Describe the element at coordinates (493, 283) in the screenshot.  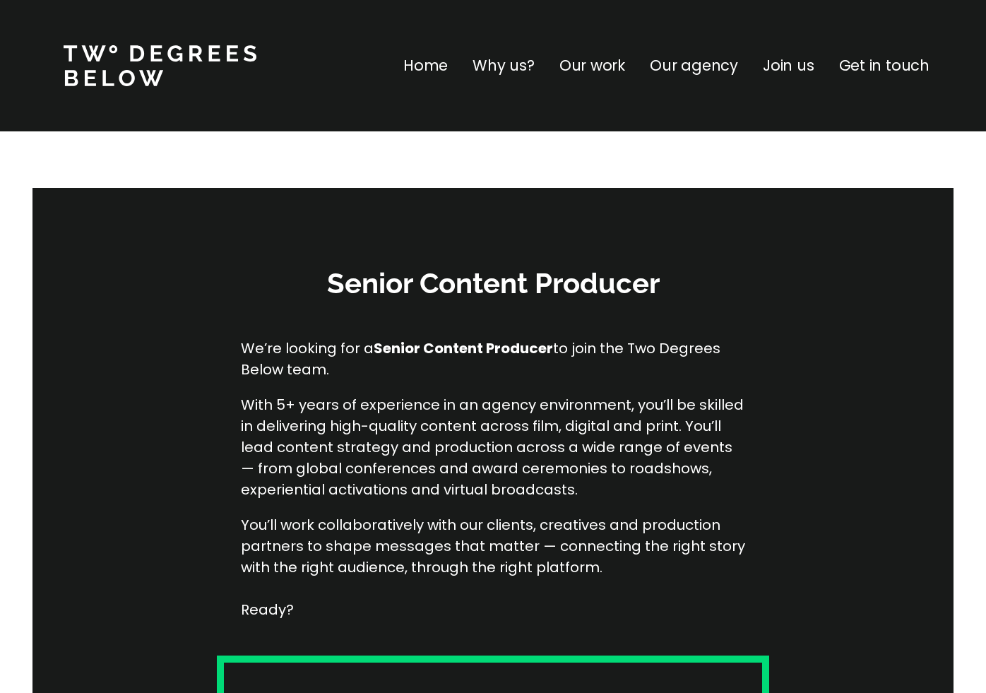
I see `h3: Senior Content Producer` at that location.